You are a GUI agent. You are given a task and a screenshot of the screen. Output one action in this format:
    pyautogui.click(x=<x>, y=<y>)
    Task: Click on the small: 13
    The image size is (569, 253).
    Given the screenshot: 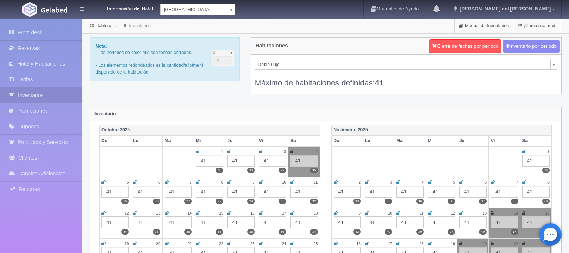 What is the action you would take?
    pyautogui.click(x=158, y=213)
    